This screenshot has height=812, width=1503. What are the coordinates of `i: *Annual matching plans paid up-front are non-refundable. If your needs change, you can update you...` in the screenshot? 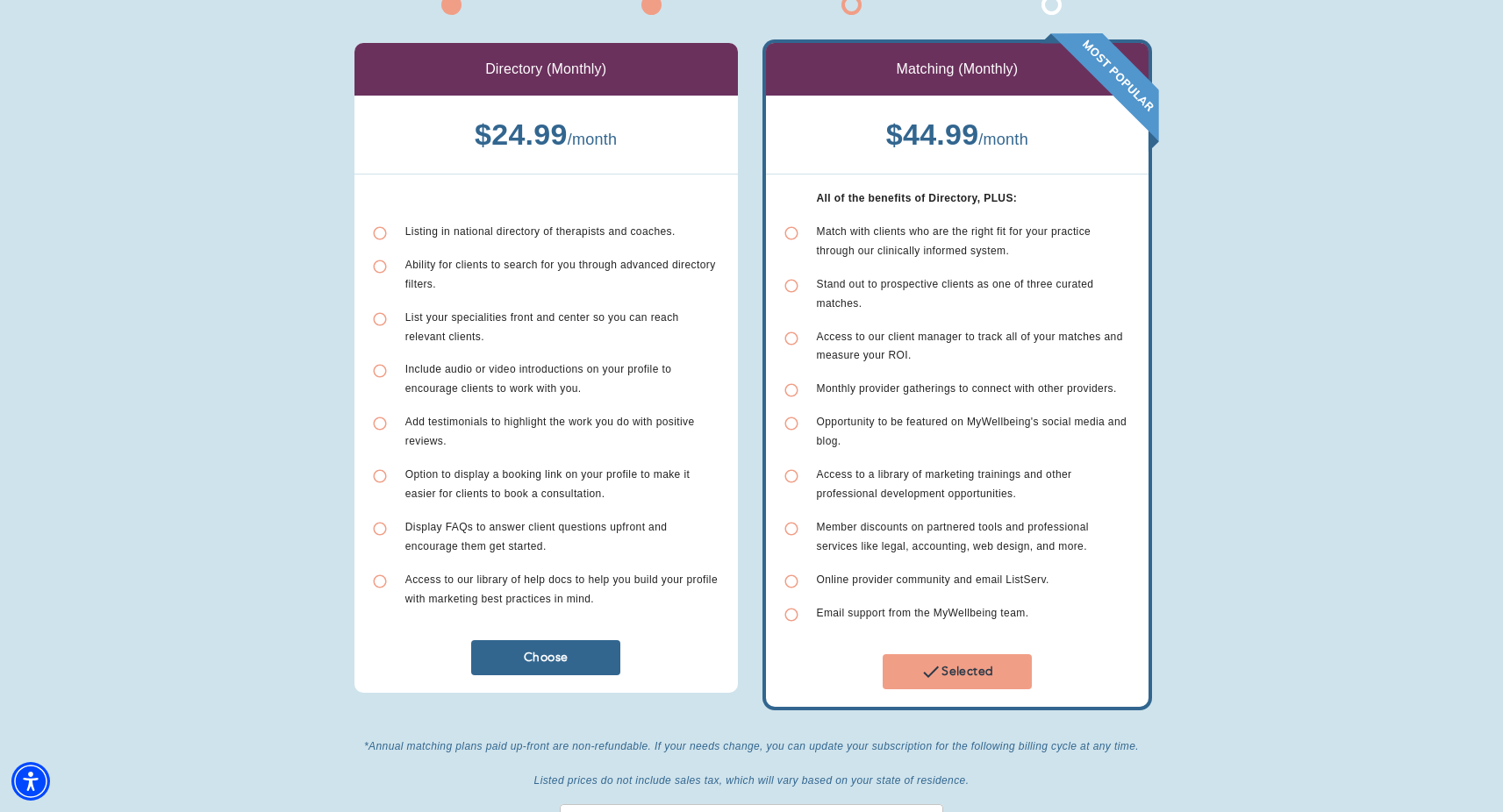 It's located at (751, 764).